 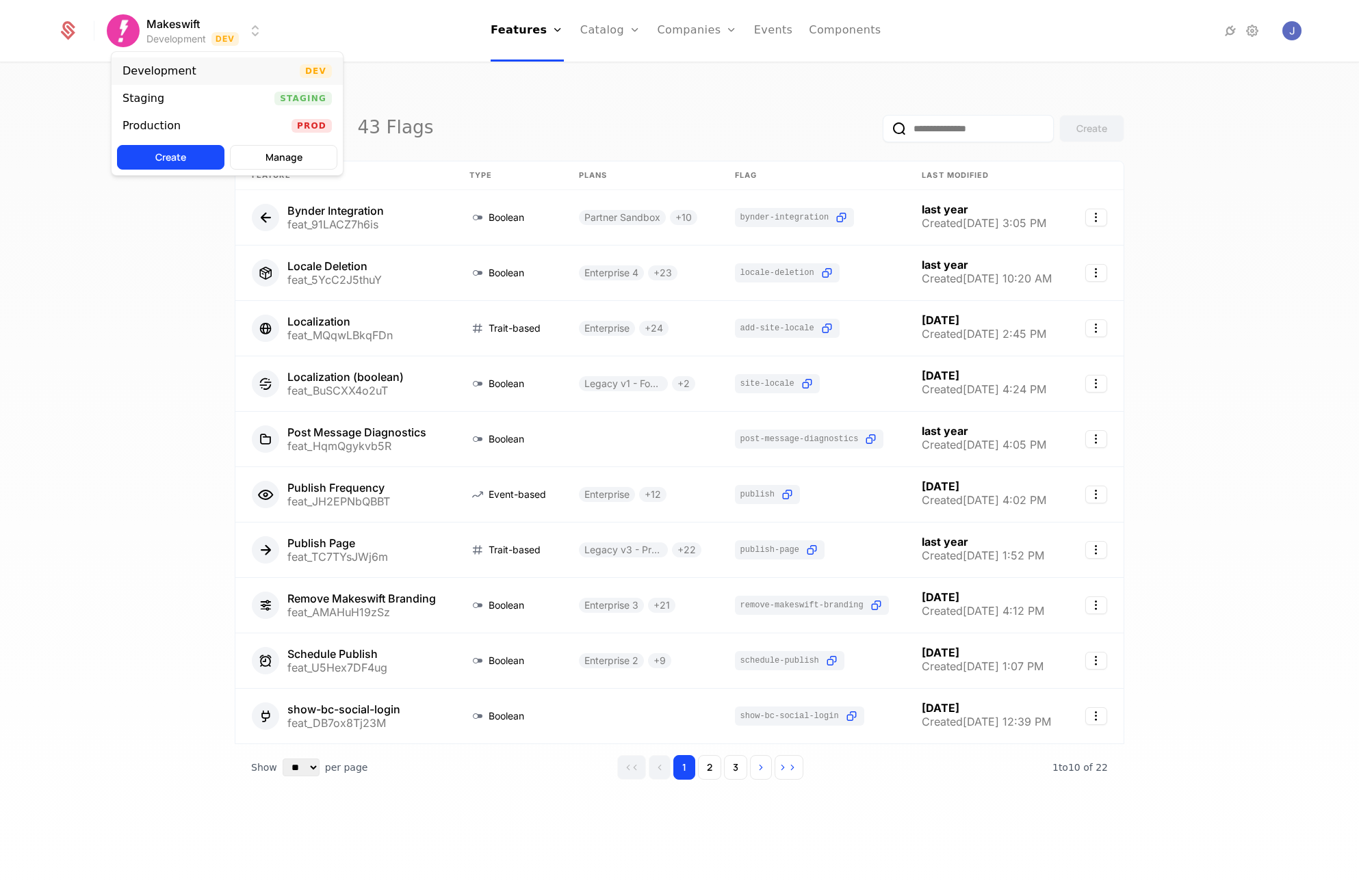 I want to click on span: Dev, so click(x=315, y=71).